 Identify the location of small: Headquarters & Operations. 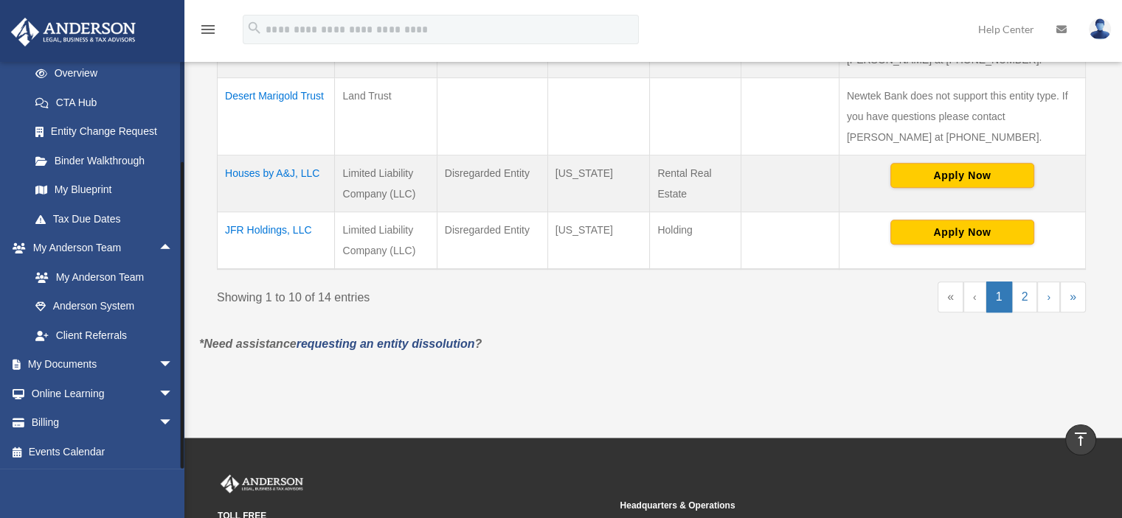
(815, 506).